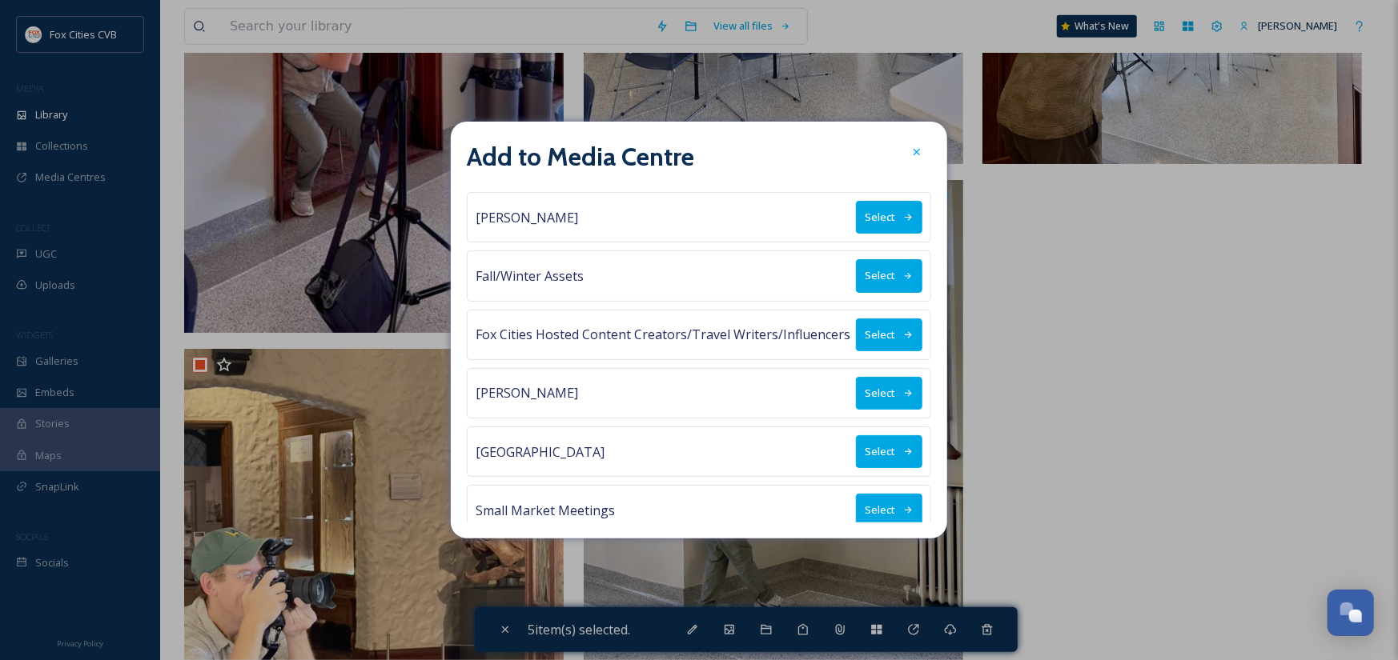 This screenshot has width=1398, height=660. I want to click on span: Fall/Winter Assets, so click(529, 276).